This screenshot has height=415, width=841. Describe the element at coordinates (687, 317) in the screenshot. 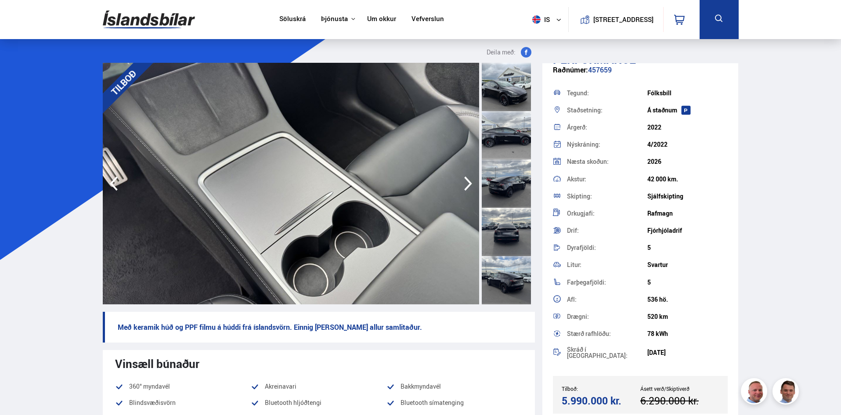

I see `div: 520 km` at that location.